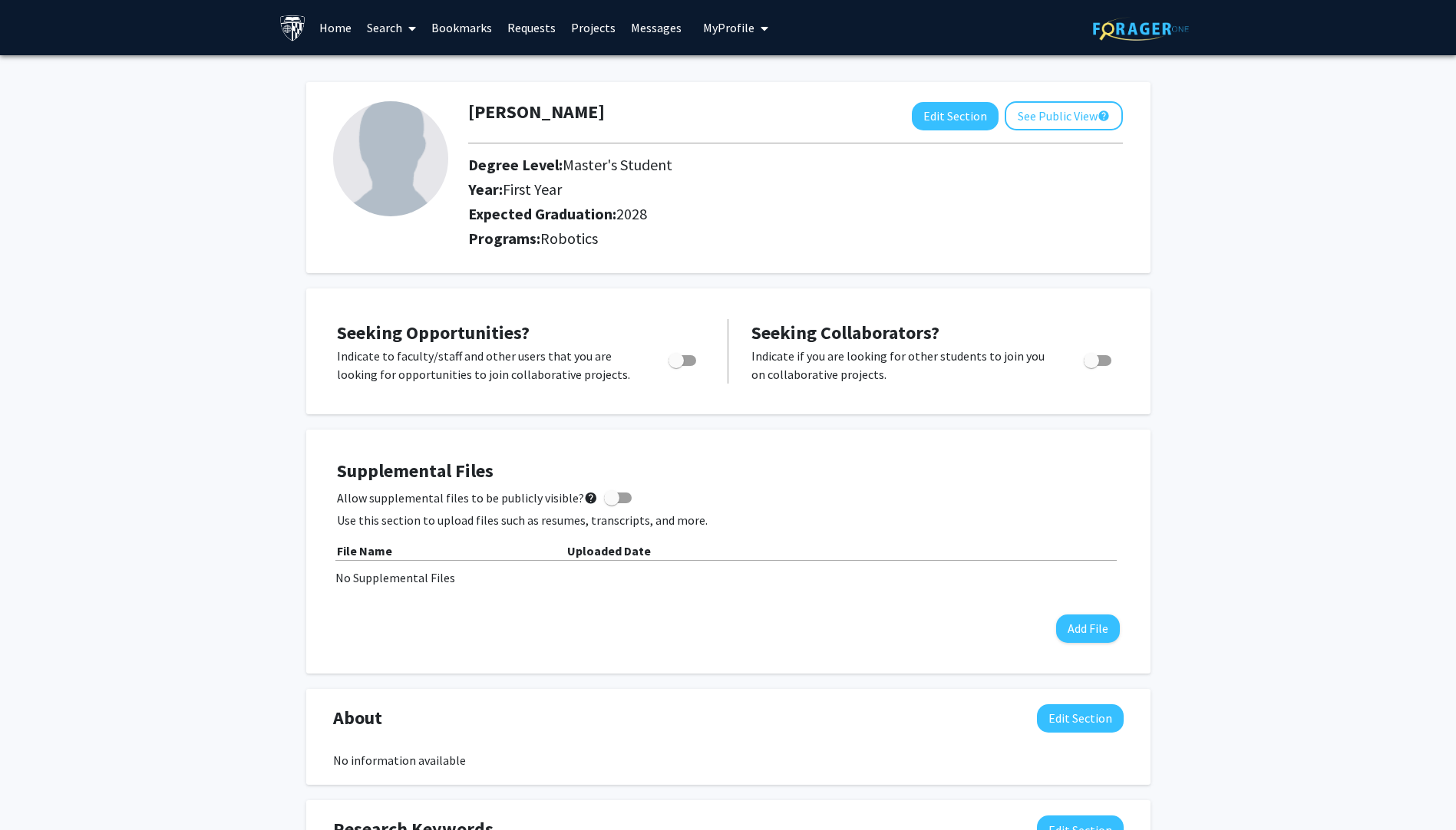  I want to click on a: Bookmarks, so click(461, 28).